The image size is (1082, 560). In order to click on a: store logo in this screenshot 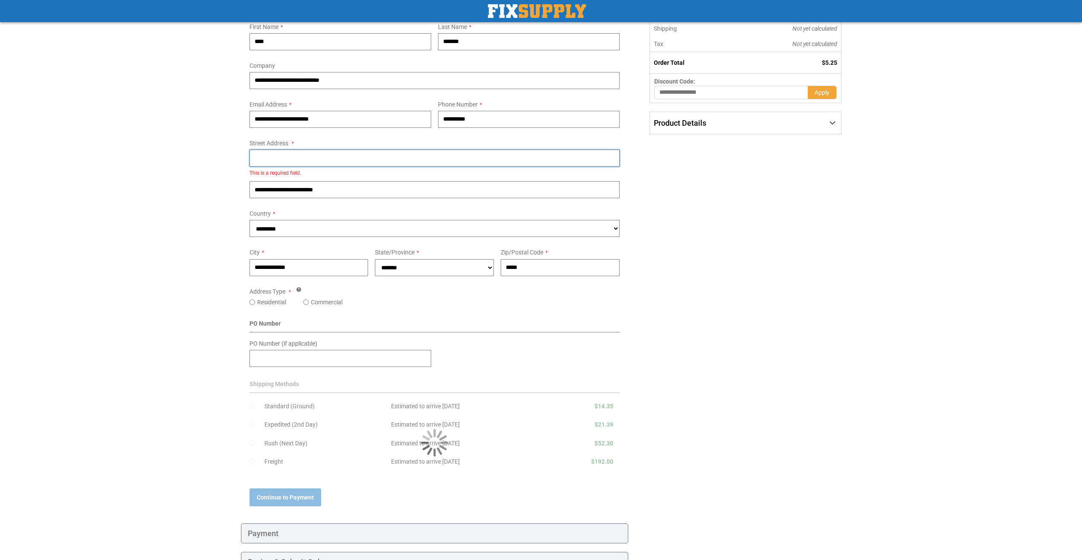, I will do `click(537, 11)`.